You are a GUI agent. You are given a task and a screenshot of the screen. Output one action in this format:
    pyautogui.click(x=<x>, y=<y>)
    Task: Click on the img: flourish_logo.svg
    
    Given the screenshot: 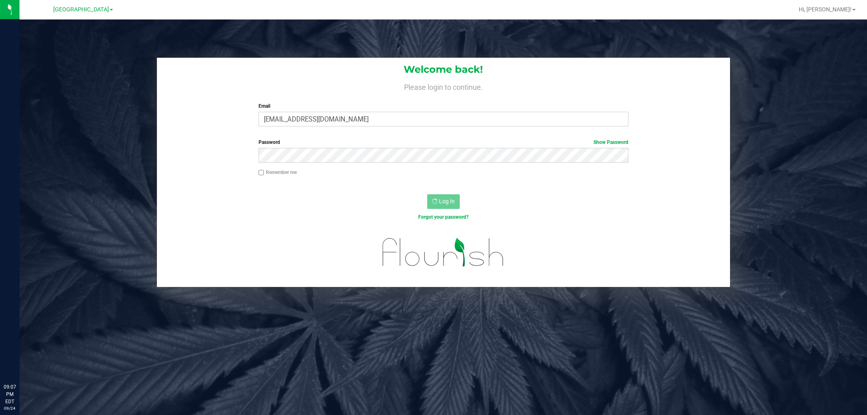 What is the action you would take?
    pyautogui.click(x=443, y=252)
    